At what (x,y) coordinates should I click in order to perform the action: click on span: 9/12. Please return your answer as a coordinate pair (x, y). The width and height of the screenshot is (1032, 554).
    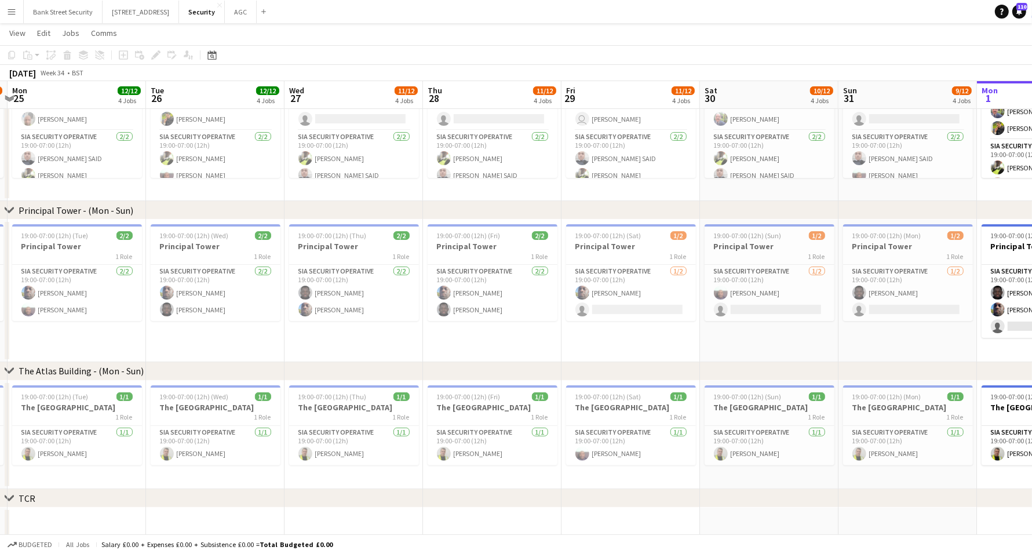
    Looking at the image, I should click on (962, 90).